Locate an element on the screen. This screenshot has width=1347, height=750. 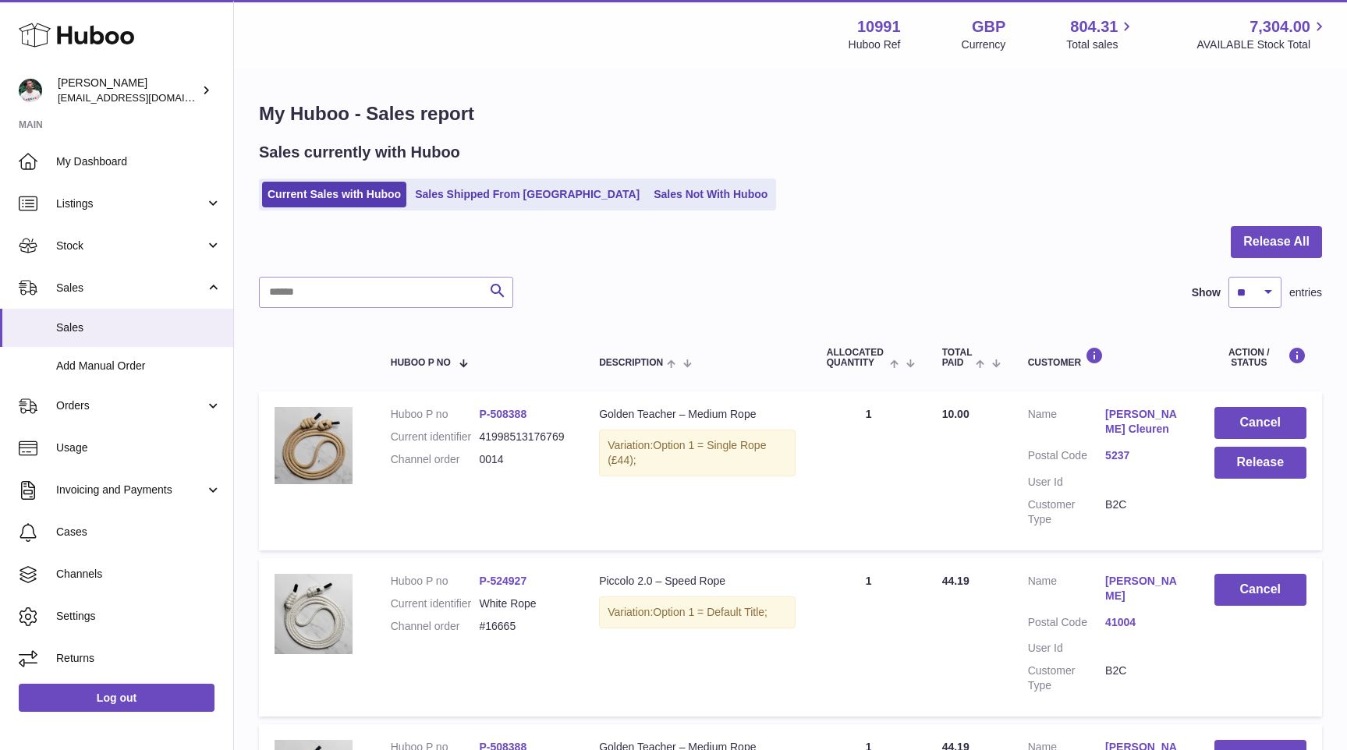
span: My Dashboard is located at coordinates (139, 161).